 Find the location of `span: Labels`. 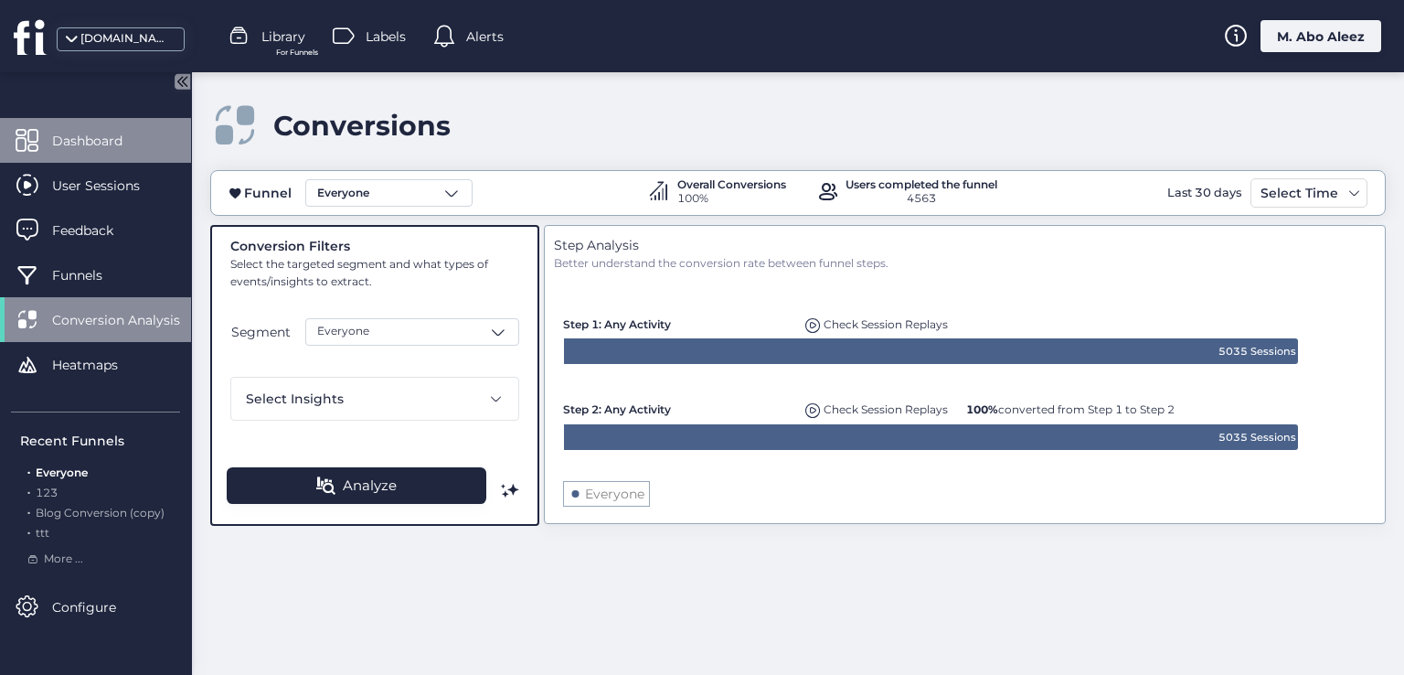

span: Labels is located at coordinates (386, 37).